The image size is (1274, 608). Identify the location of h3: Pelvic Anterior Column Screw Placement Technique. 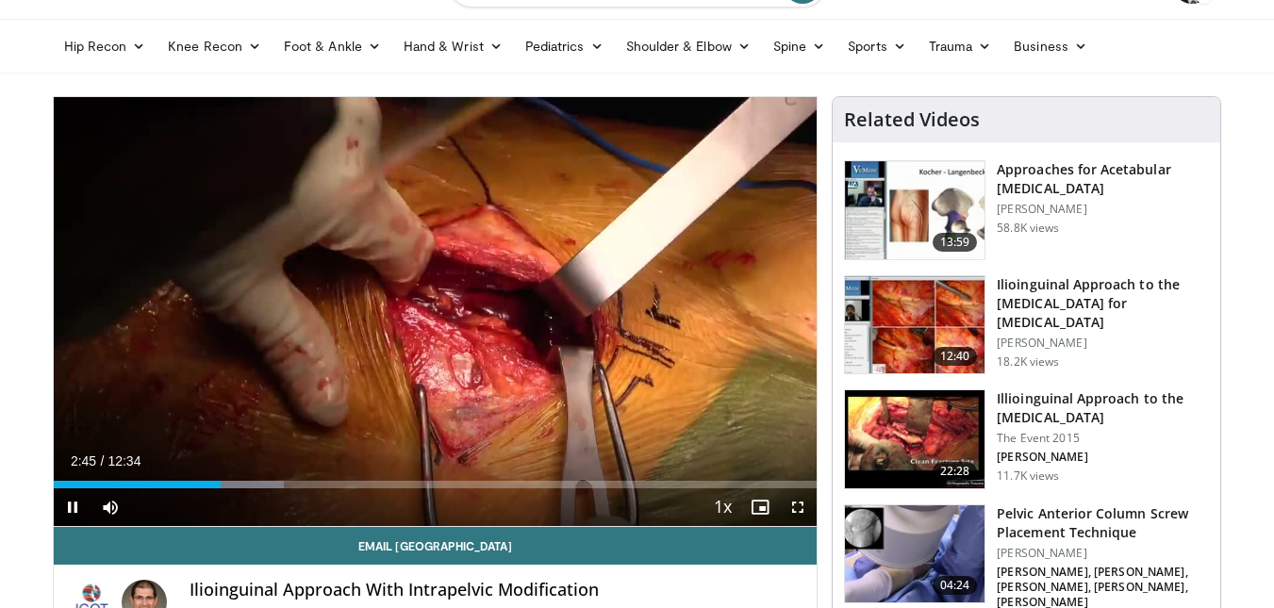
(1103, 523).